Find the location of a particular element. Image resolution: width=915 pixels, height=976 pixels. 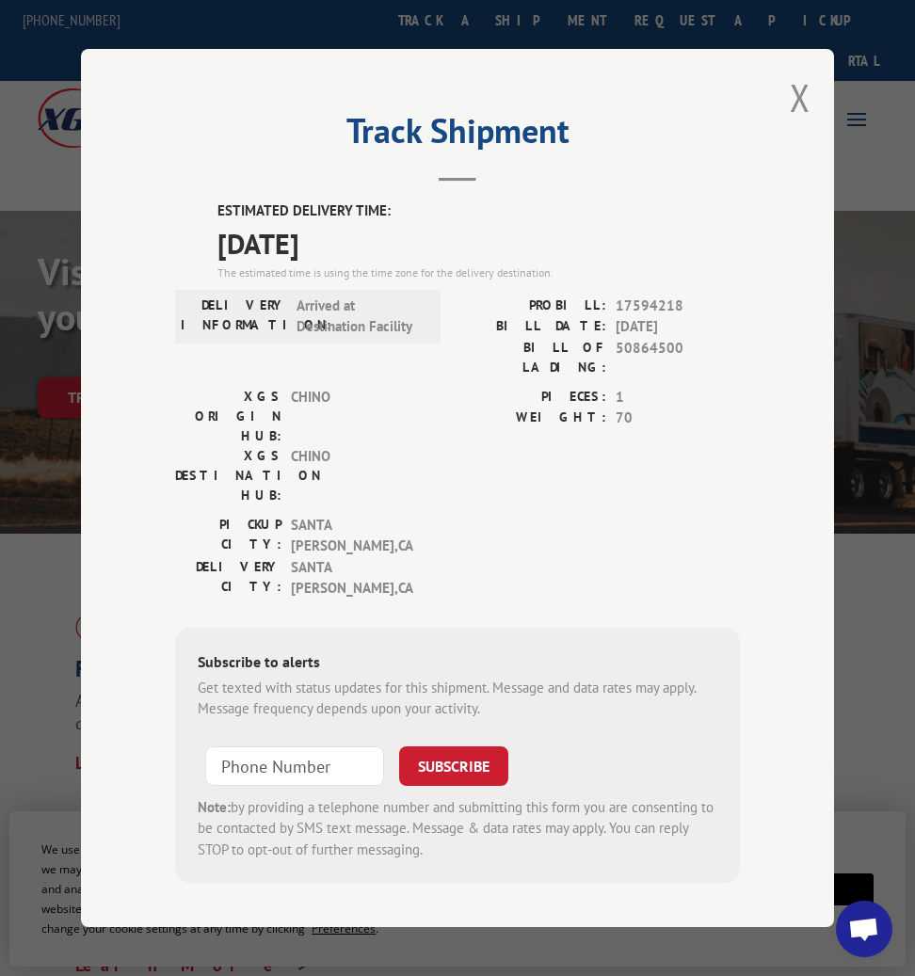

label: XGS ORIGIN HUB: is located at coordinates (228, 415).